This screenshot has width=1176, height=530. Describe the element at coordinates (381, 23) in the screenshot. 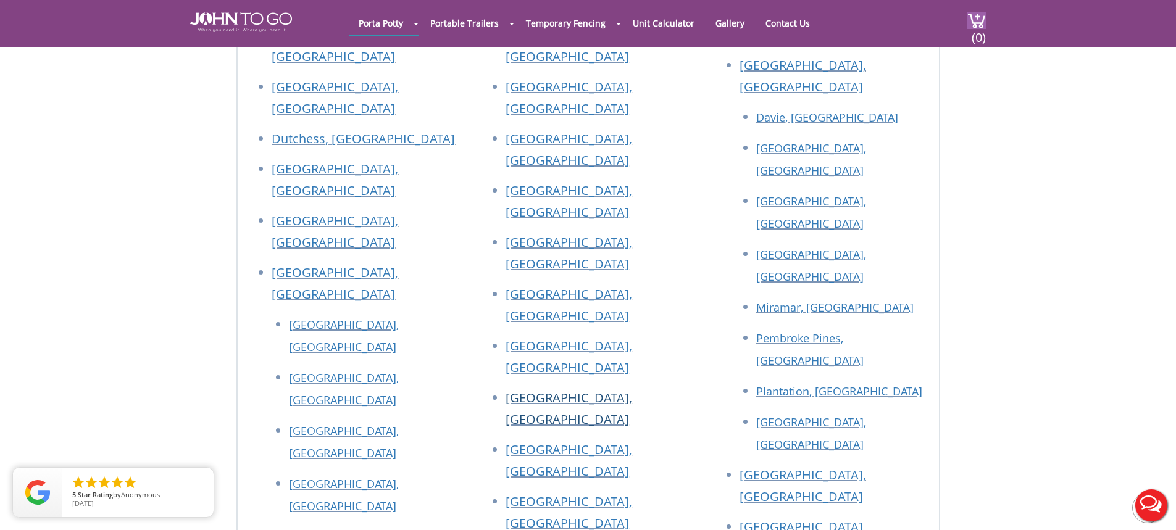

I see `a: Porta Potty` at that location.